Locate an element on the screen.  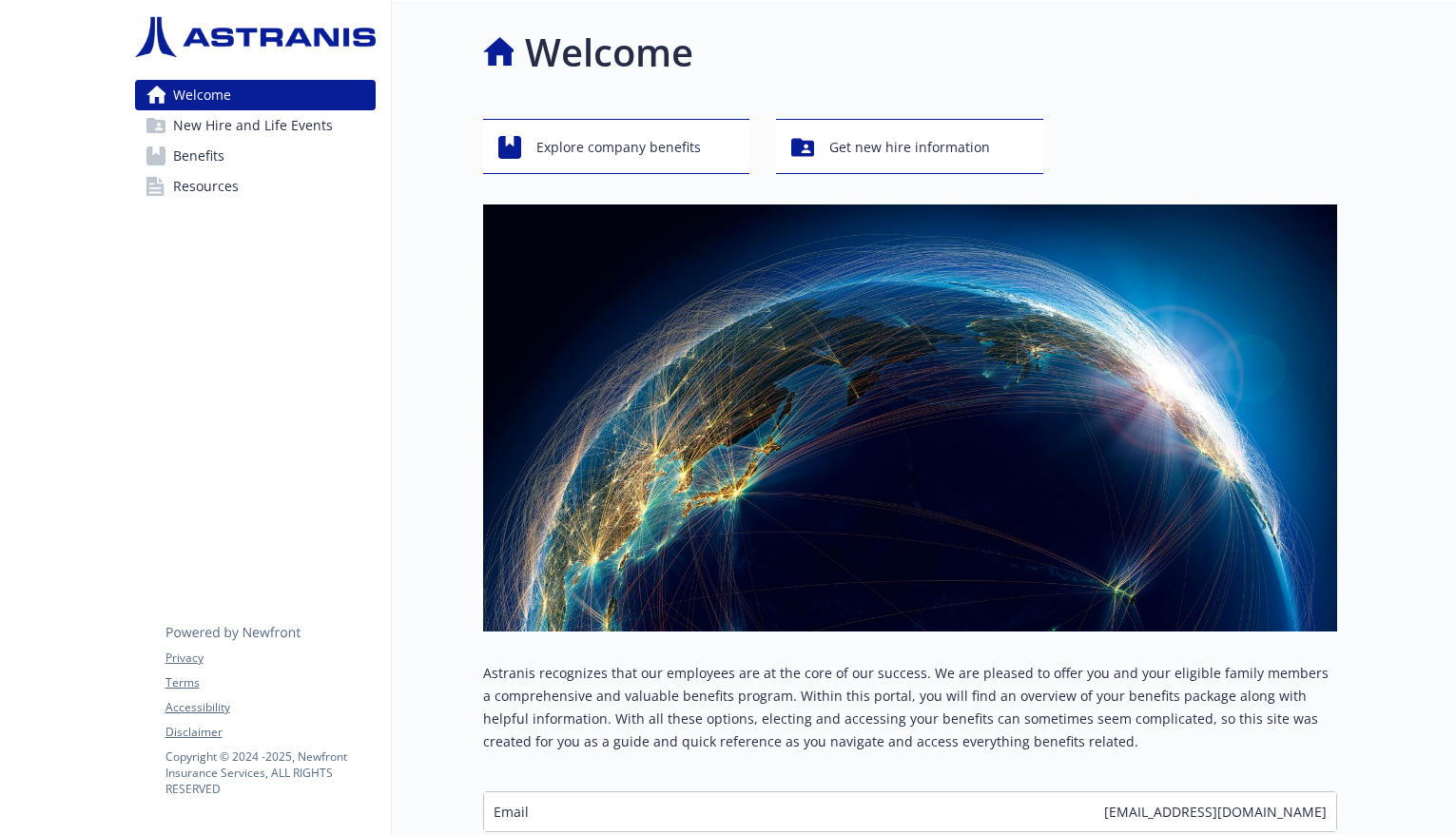
a: Disclaimer is located at coordinates (270, 732).